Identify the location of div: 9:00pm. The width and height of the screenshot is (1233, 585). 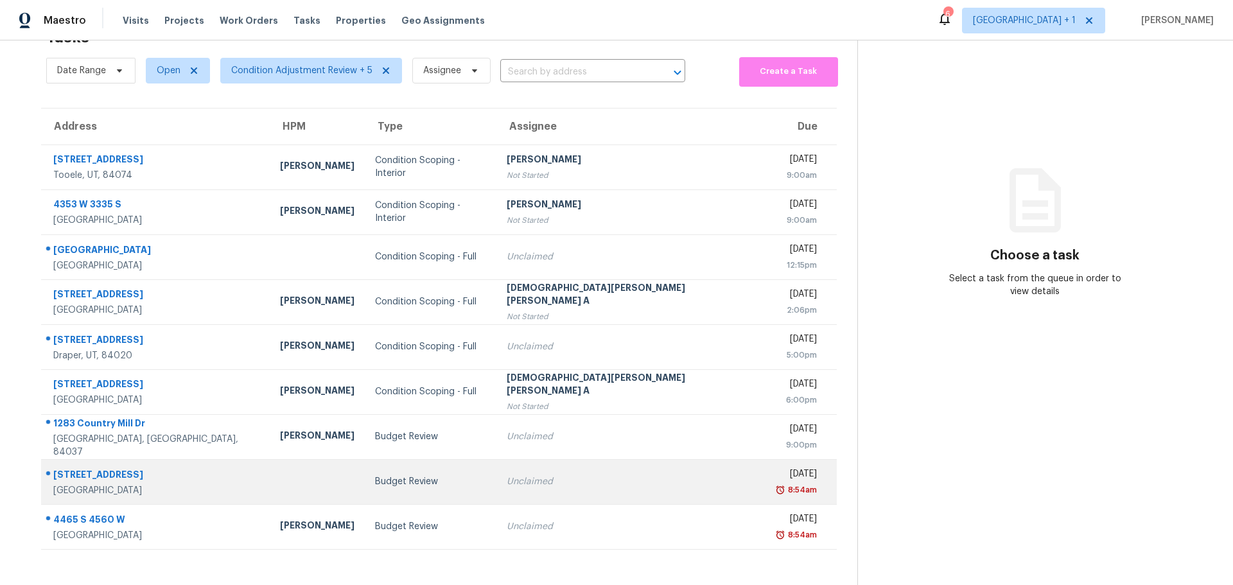
(796, 445).